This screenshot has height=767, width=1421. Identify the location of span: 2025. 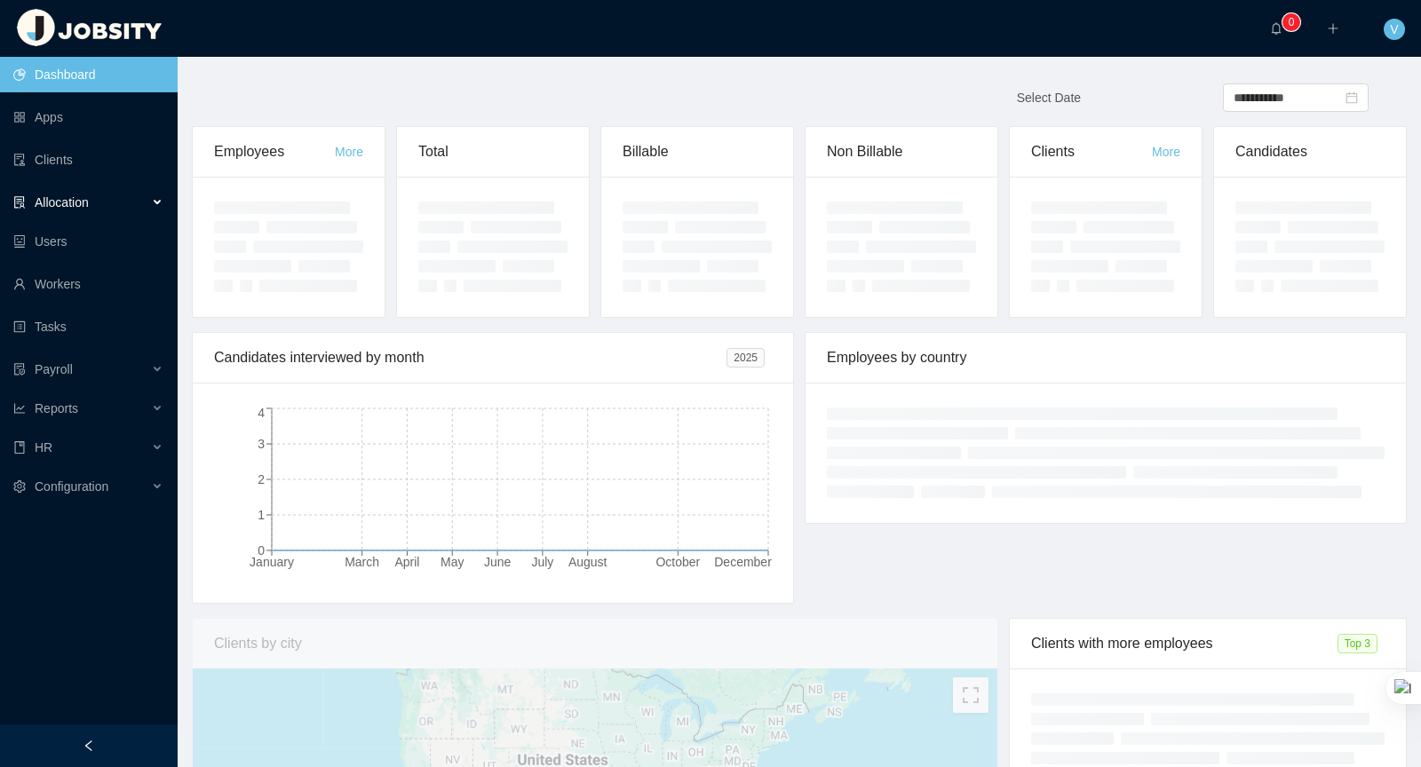
(745, 358).